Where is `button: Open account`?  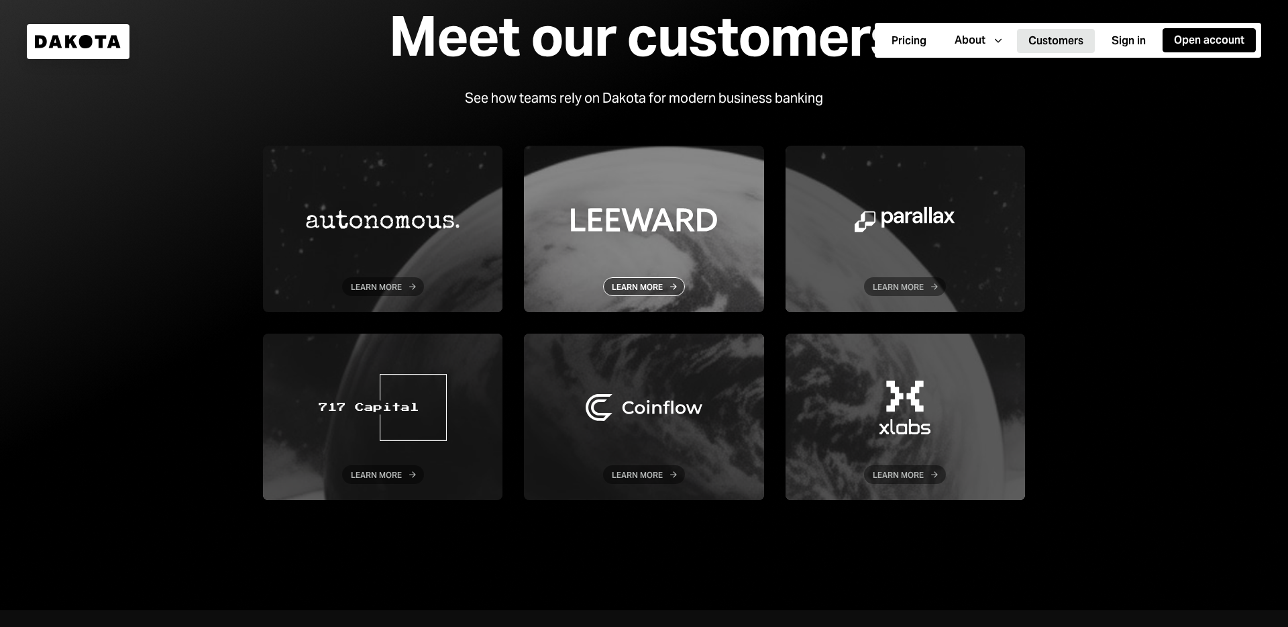
button: Open account is located at coordinates (1209, 40).